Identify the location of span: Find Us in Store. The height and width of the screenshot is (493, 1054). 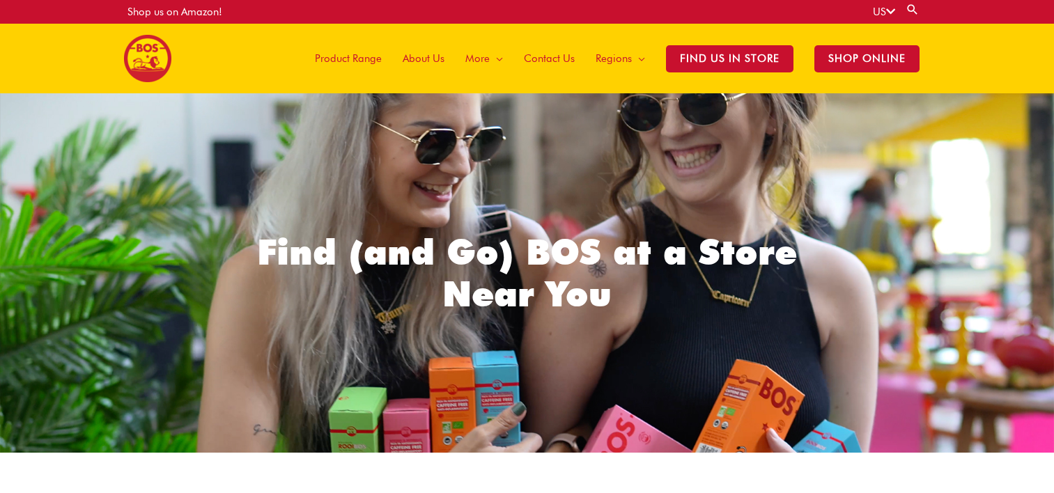
(729, 59).